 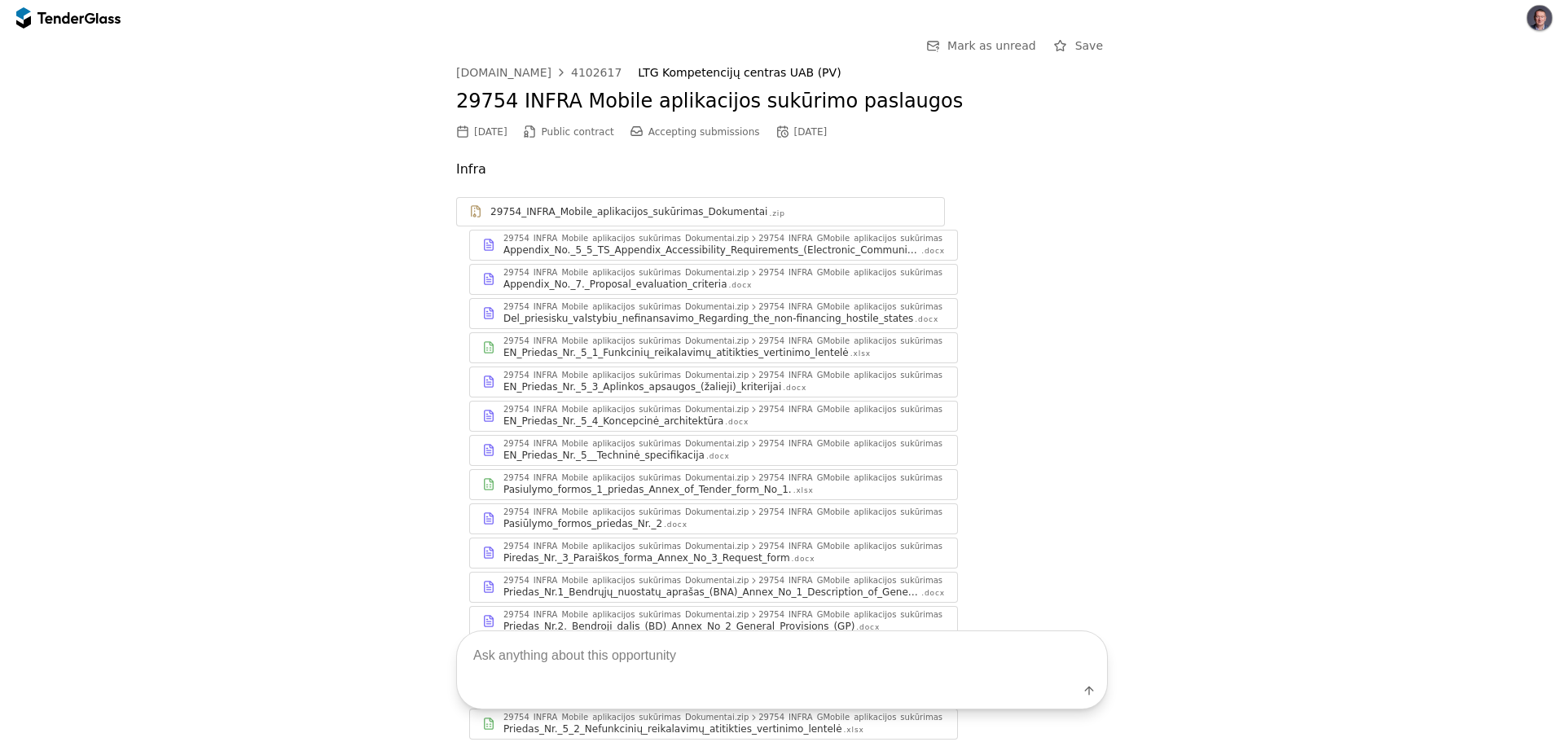 I want to click on div: Del_priesisku_valstybiu_nefinansavimo_Regarding_the_non-financing_hostile_states, so click(x=708, y=318).